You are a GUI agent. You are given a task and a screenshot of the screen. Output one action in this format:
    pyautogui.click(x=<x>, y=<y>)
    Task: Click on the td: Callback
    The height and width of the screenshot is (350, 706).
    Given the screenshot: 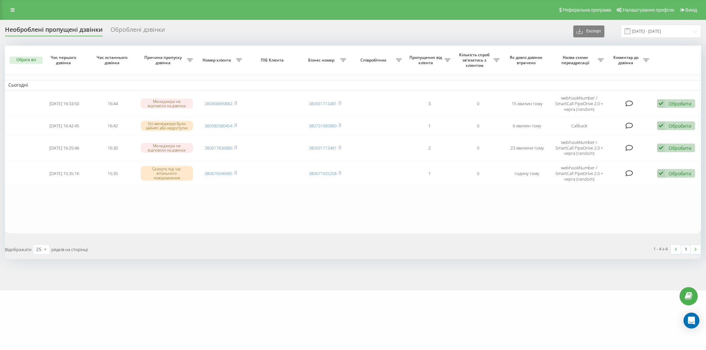 What is the action you would take?
    pyautogui.click(x=580, y=126)
    